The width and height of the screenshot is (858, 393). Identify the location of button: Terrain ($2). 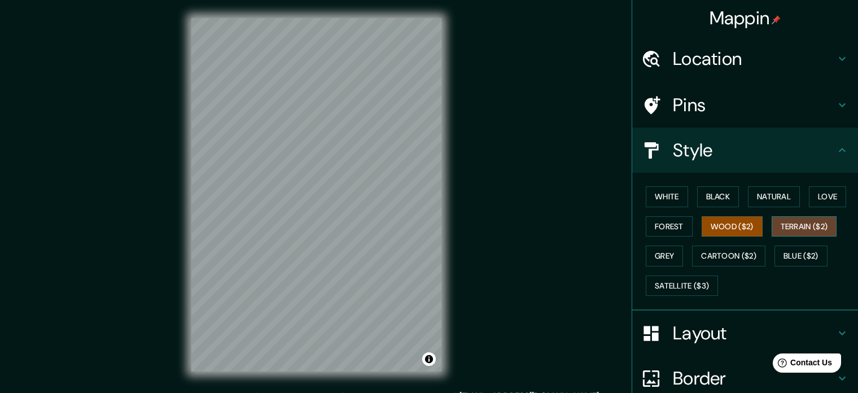
(804, 226).